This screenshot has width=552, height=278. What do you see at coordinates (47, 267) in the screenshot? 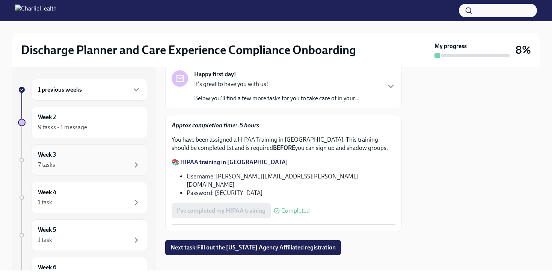
I see `h6: Week 6` at bounding box center [47, 267].